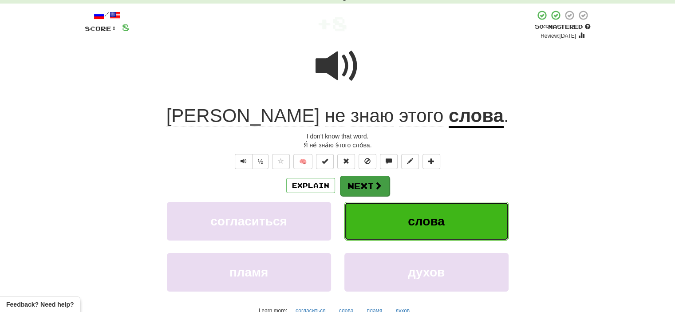  What do you see at coordinates (432, 162) in the screenshot?
I see `button: Add to collection (alt+a)` at bounding box center [432, 162].